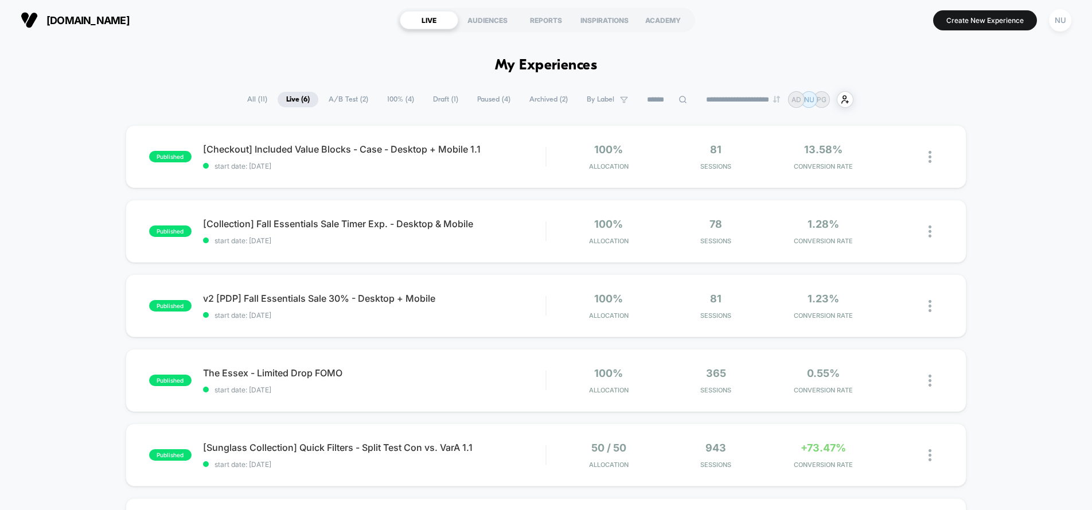 Image resolution: width=1092 pixels, height=510 pixels. Describe the element at coordinates (609, 447) in the screenshot. I see `span: 50 / 50` at that location.